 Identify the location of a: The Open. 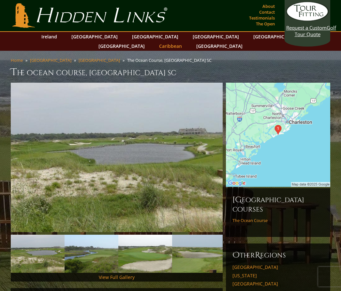
(265, 24).